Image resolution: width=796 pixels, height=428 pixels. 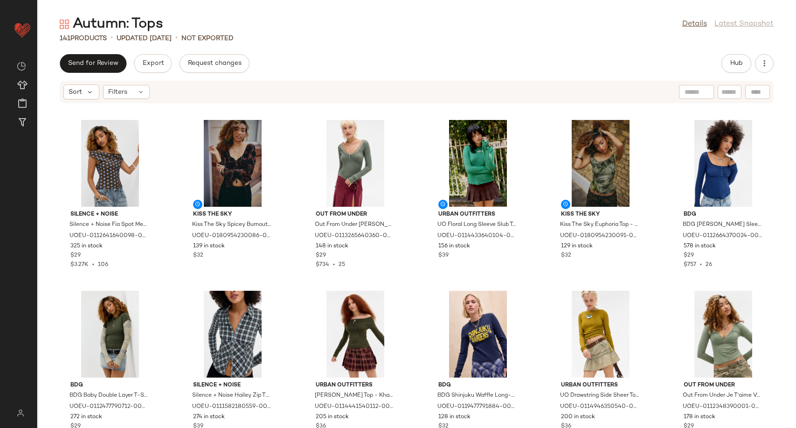 I want to click on span: Sort, so click(x=75, y=92).